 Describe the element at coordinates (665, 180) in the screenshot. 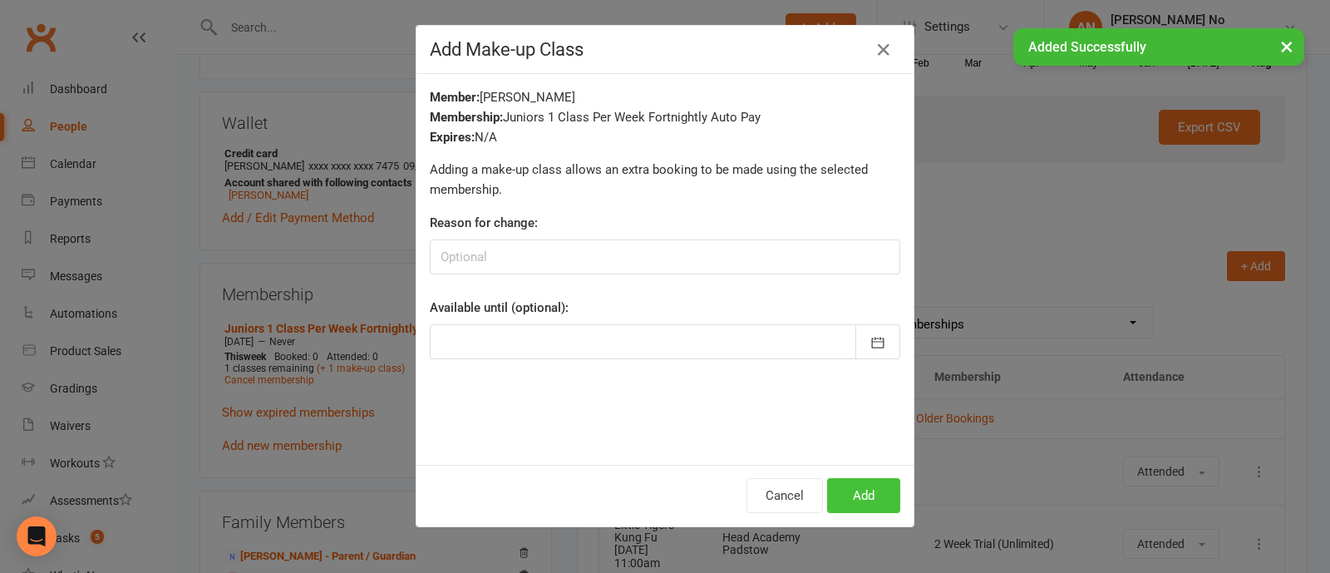

I see `p: Adding a make-up class allows an extra booking to be made using the selected membership.` at that location.